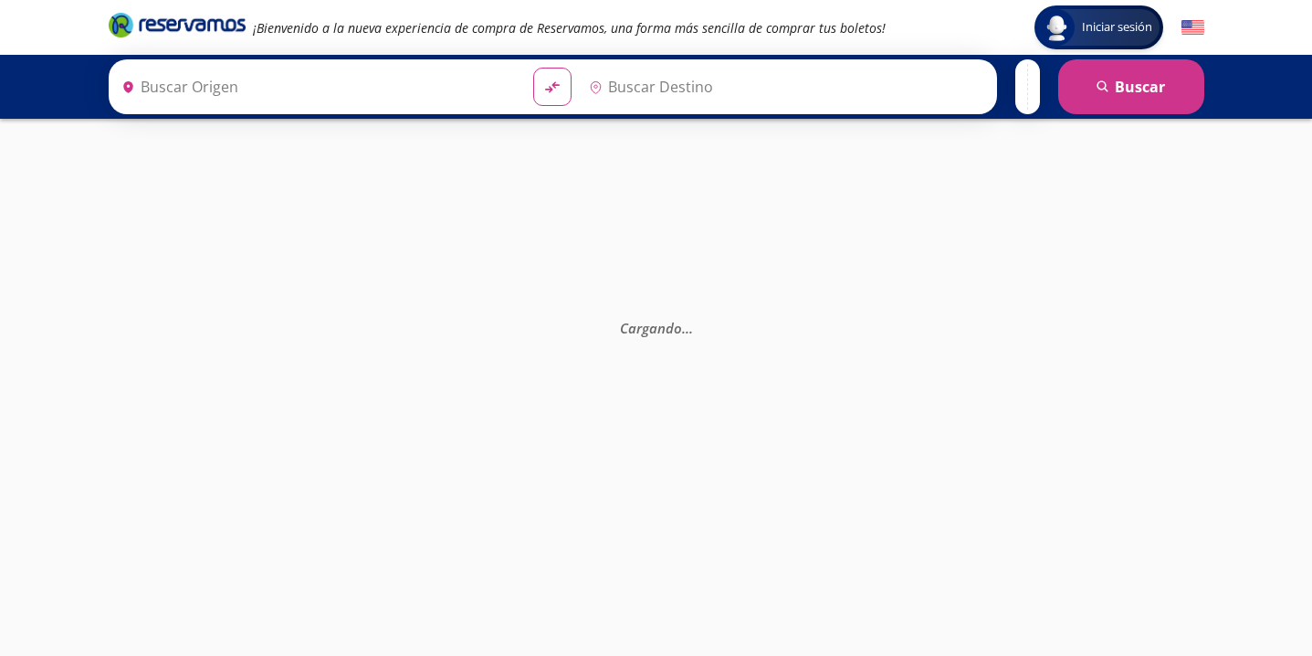  What do you see at coordinates (177, 27) in the screenshot?
I see `a: Brand Logo` at bounding box center [177, 27].